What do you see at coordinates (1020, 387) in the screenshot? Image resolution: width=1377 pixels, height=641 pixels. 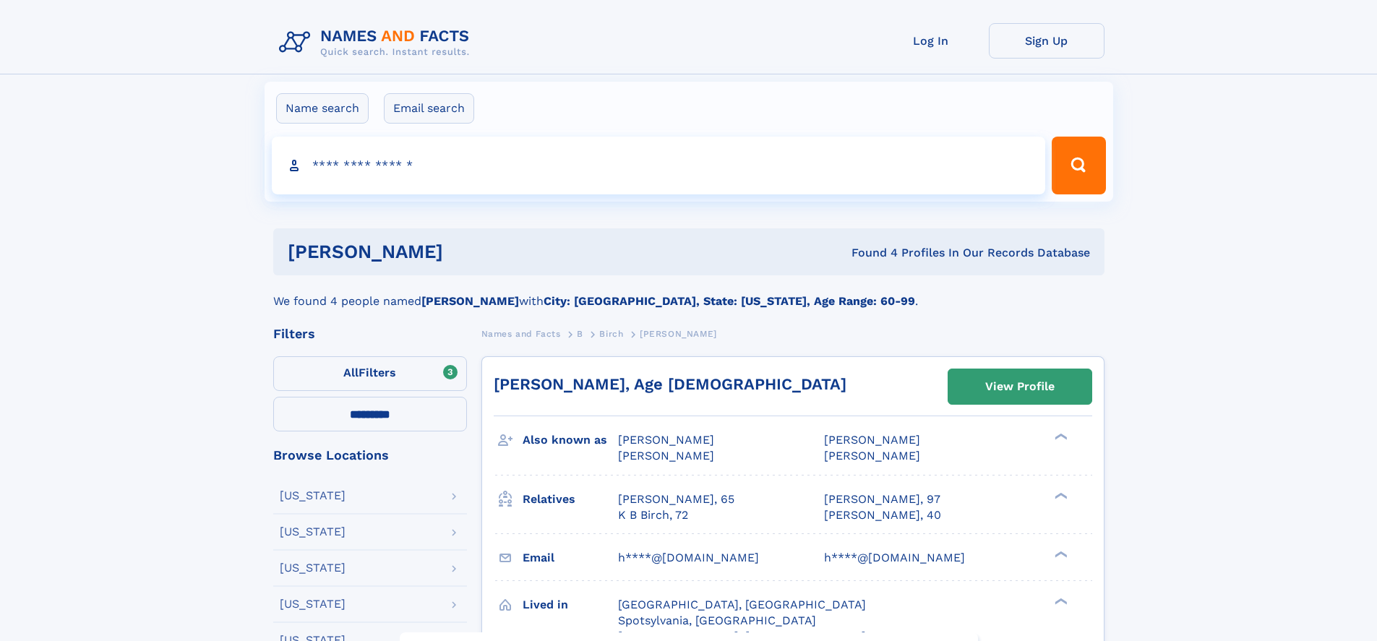 I see `a: View Profile` at bounding box center [1020, 387].